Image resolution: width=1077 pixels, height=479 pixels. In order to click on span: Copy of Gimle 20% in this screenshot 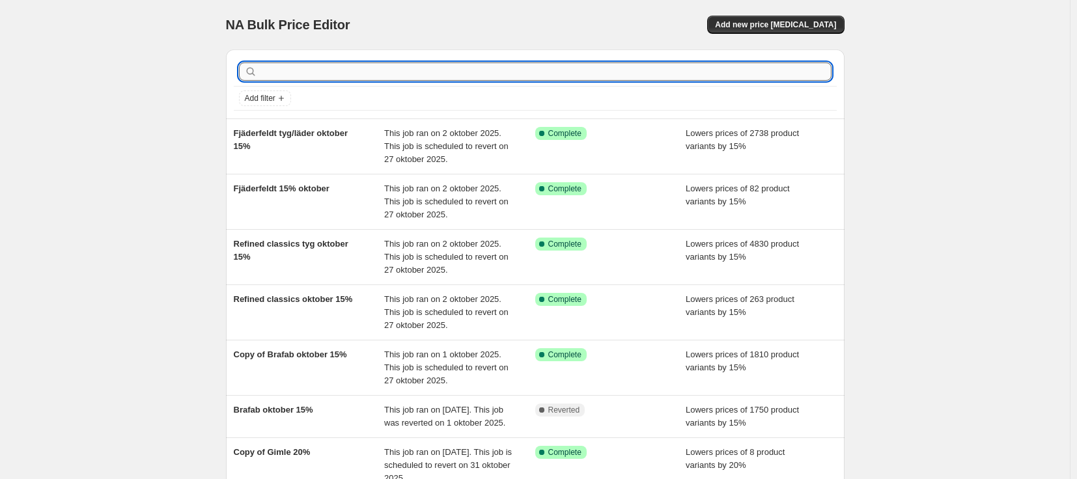, I will do `click(272, 452)`.